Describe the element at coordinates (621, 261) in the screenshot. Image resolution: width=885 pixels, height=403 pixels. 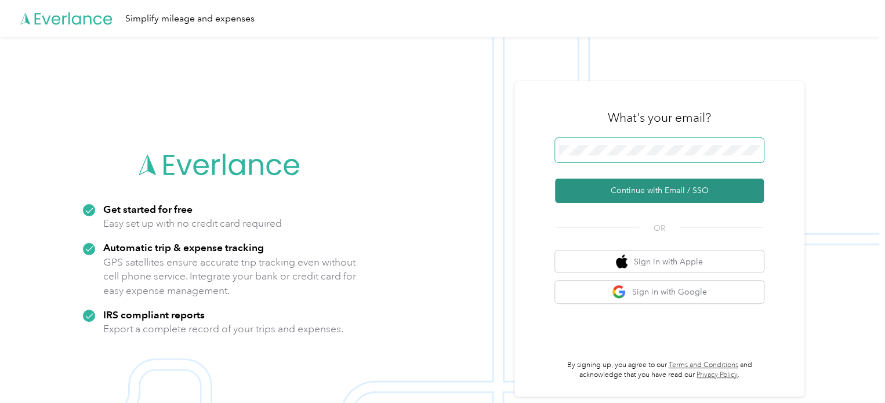
I see `img: apple logo` at that location.